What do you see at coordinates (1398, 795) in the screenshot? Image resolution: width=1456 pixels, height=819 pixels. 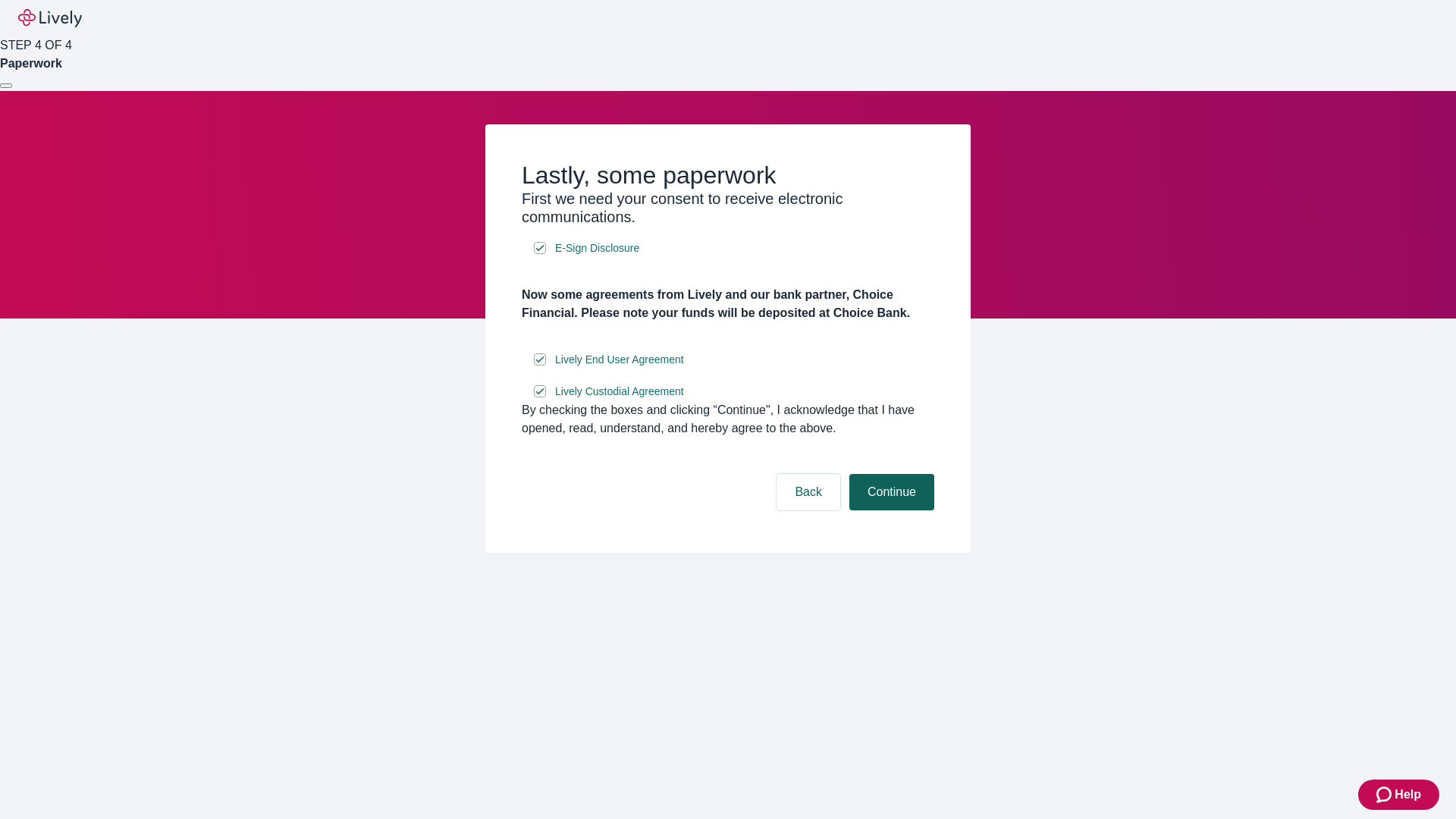 I see `button: Zendesk support iconHelp` at bounding box center [1398, 795].